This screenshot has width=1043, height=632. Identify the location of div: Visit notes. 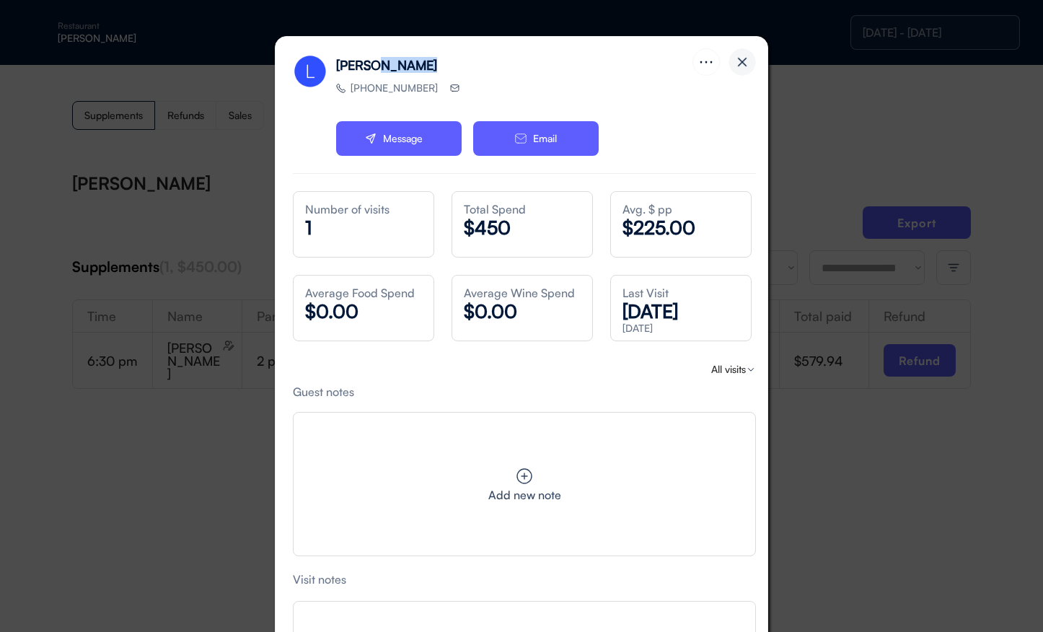
(320, 579).